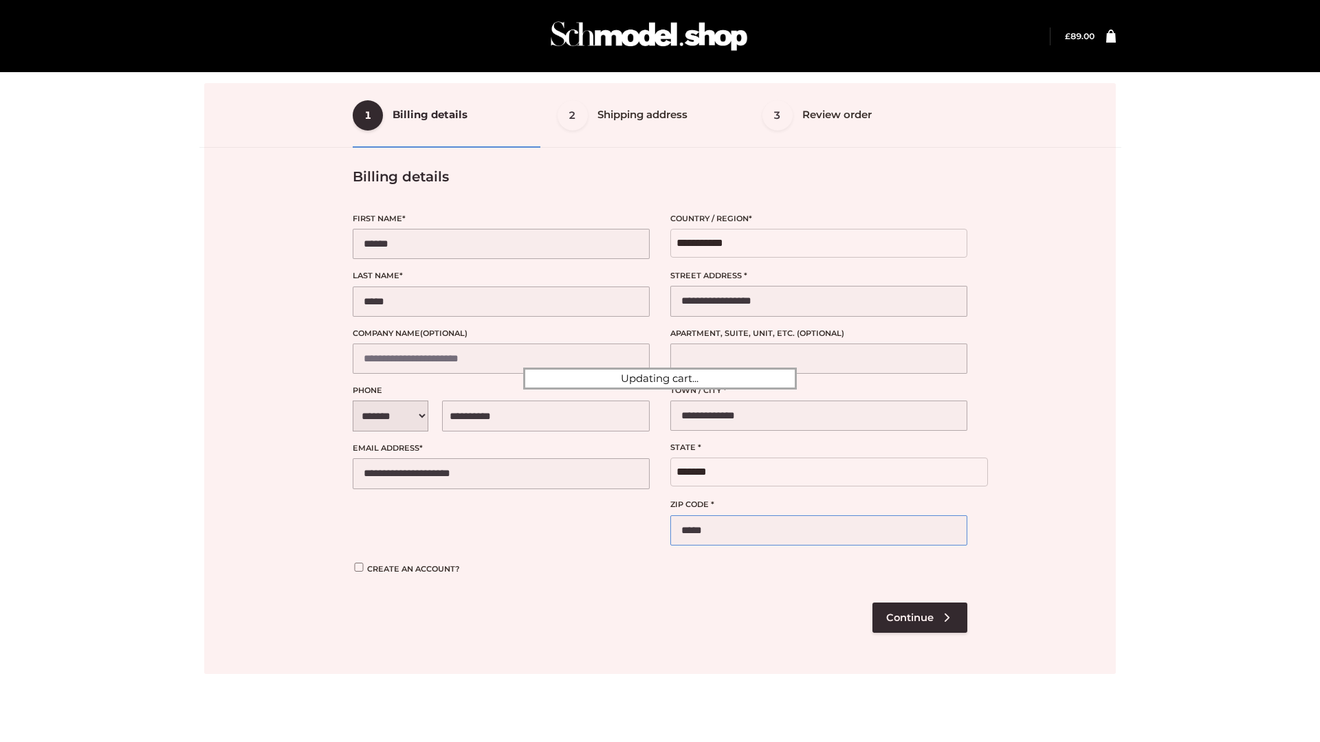  I want to click on img: Schmodel Admin 964, so click(649, 36).